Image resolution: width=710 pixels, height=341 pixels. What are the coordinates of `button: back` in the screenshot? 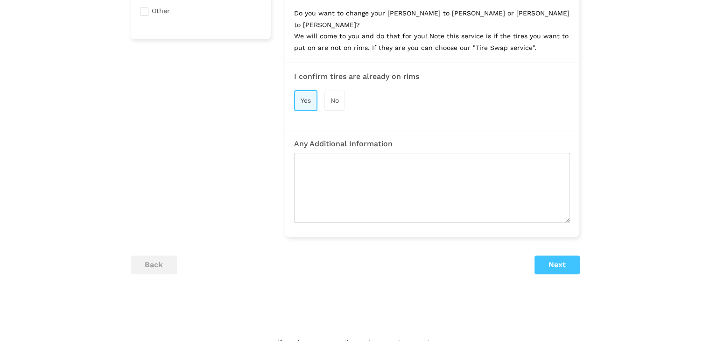 It's located at (154, 265).